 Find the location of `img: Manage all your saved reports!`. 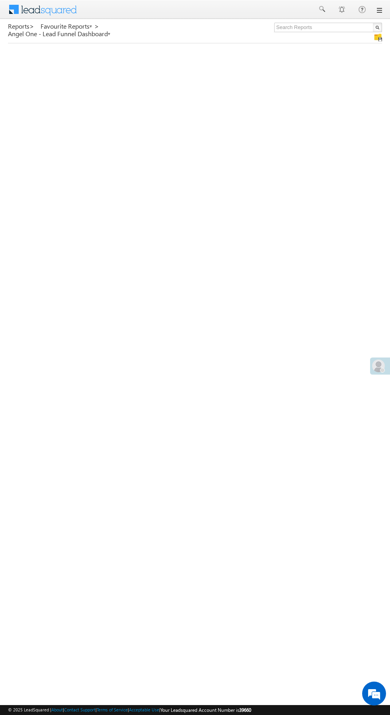

img: Manage all your saved reports! is located at coordinates (378, 37).